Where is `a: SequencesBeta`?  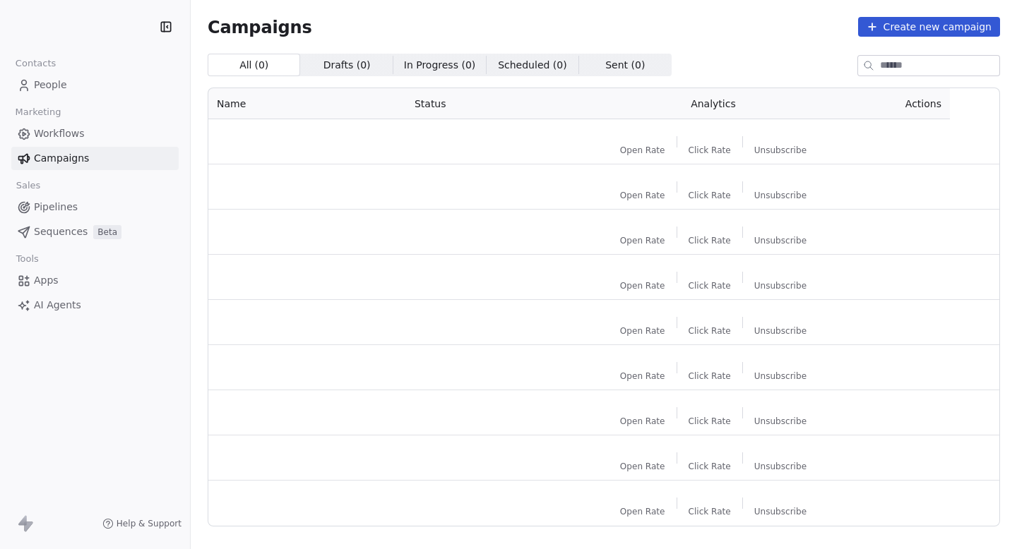 a: SequencesBeta is located at coordinates (95, 232).